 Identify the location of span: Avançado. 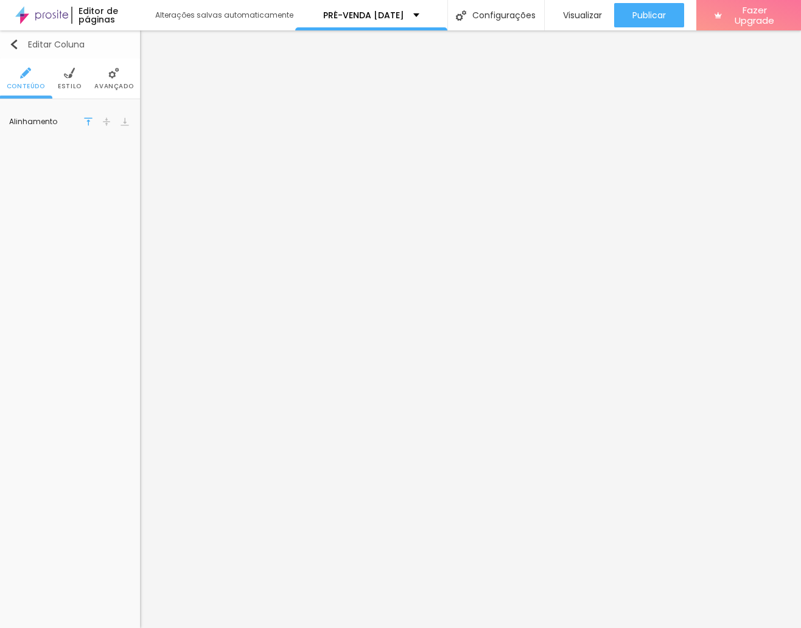
(114, 86).